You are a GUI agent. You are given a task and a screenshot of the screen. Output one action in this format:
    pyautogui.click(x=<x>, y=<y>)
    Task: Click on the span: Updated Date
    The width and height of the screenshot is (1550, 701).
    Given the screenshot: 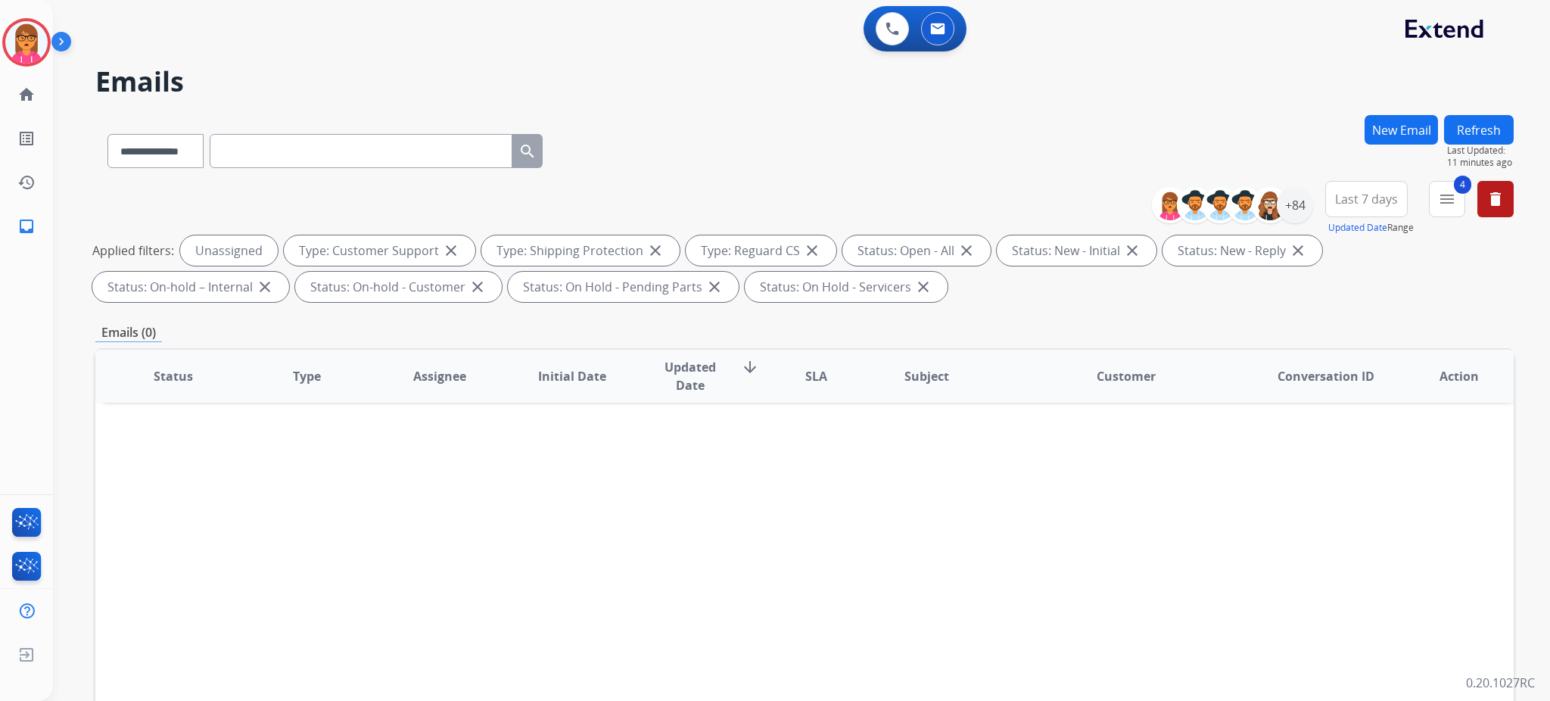 What is the action you would take?
    pyautogui.click(x=690, y=376)
    